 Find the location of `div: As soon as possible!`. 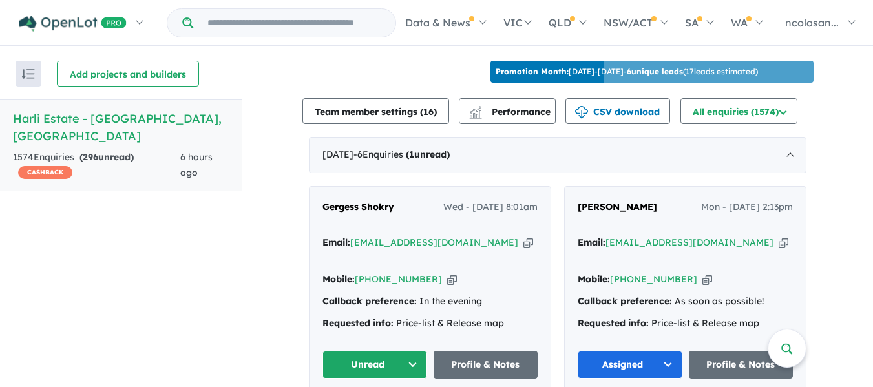

div: As soon as possible! is located at coordinates (685, 302).